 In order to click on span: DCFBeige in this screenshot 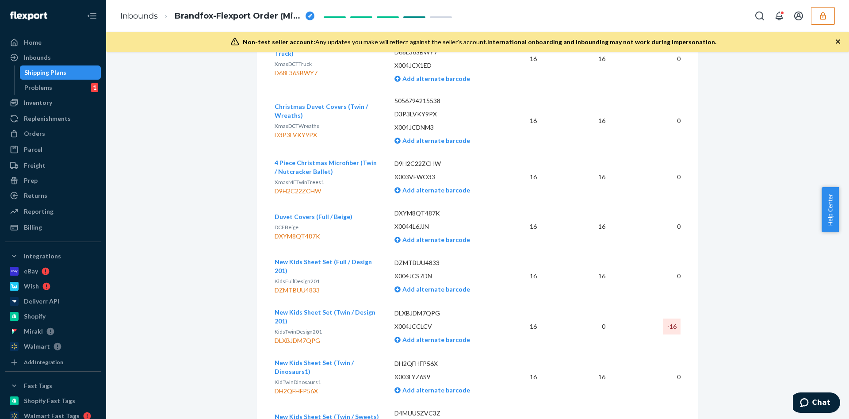, I will do `click(286, 227)`.